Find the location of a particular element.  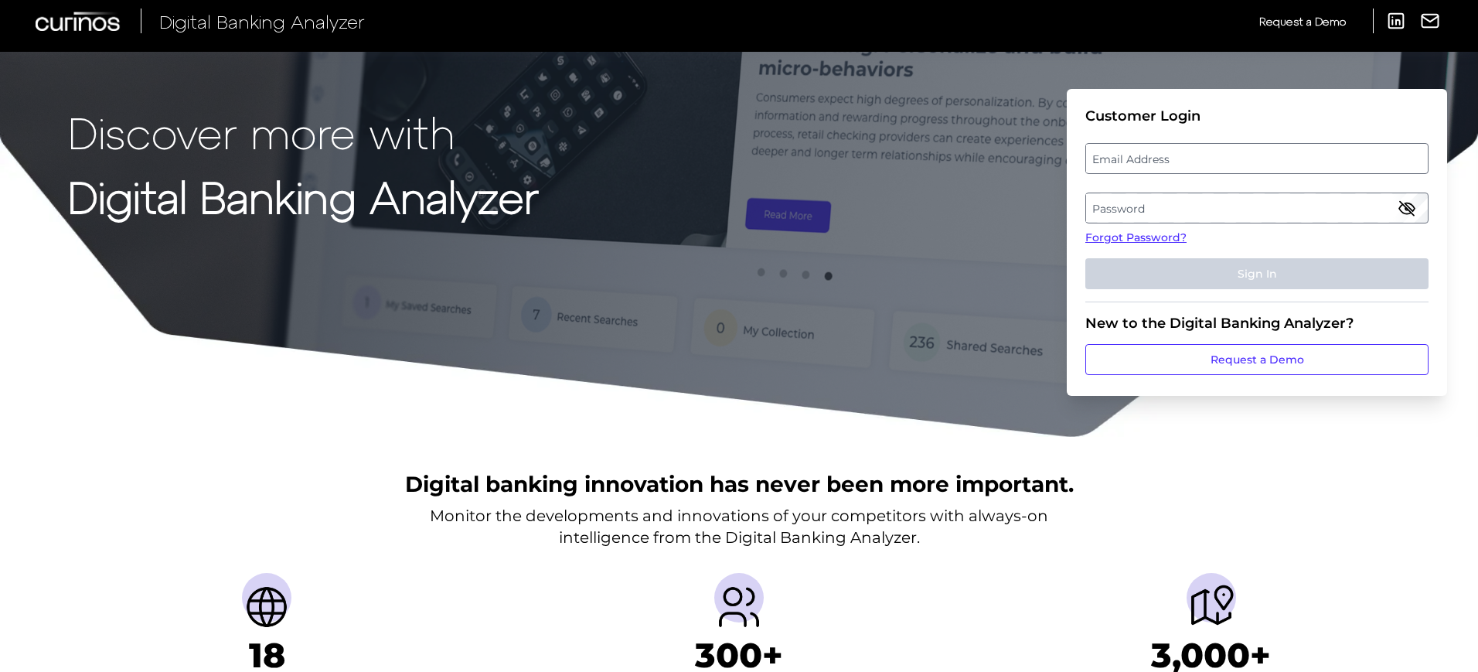

a: Forgot Password? is located at coordinates (1257, 237).